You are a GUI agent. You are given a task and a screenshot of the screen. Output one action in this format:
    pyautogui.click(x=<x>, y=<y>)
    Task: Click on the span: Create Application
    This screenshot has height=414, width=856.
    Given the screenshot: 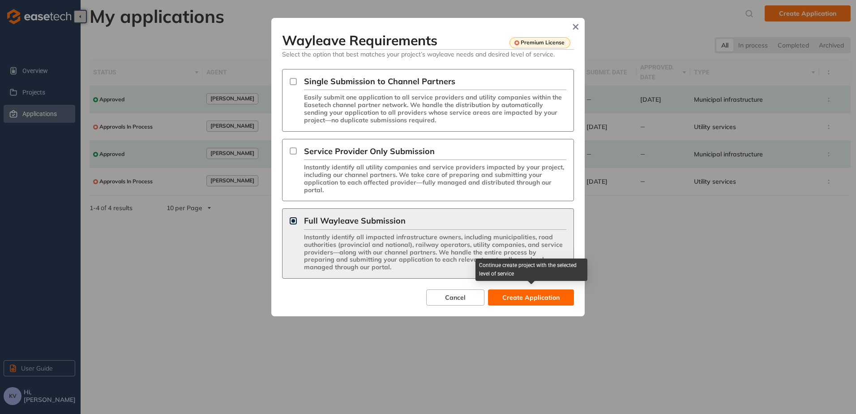 What is the action you would take?
    pyautogui.click(x=531, y=297)
    